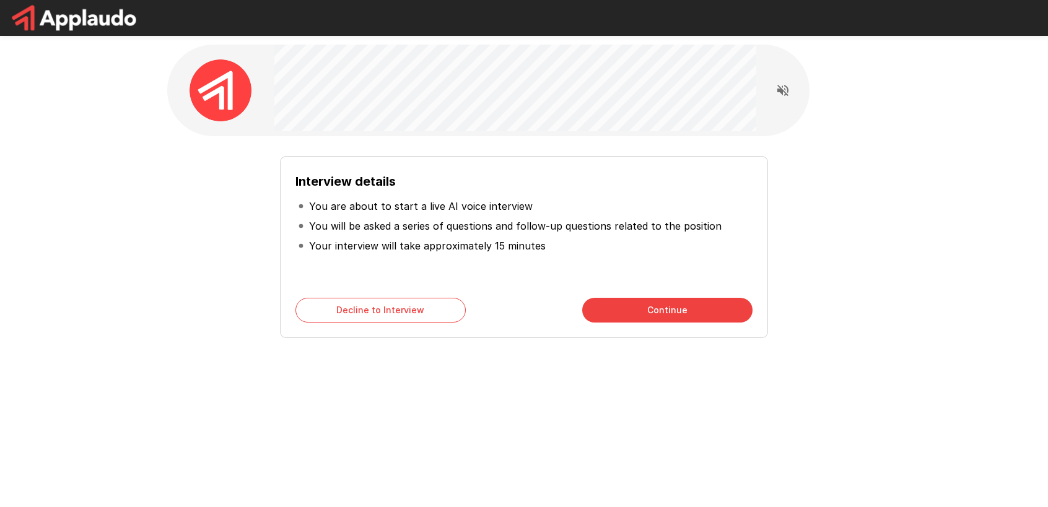  I want to click on img: applaudo_avatar.png, so click(221, 90).